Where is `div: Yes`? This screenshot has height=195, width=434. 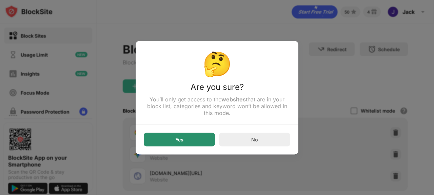
div: Yes is located at coordinates (179, 139).